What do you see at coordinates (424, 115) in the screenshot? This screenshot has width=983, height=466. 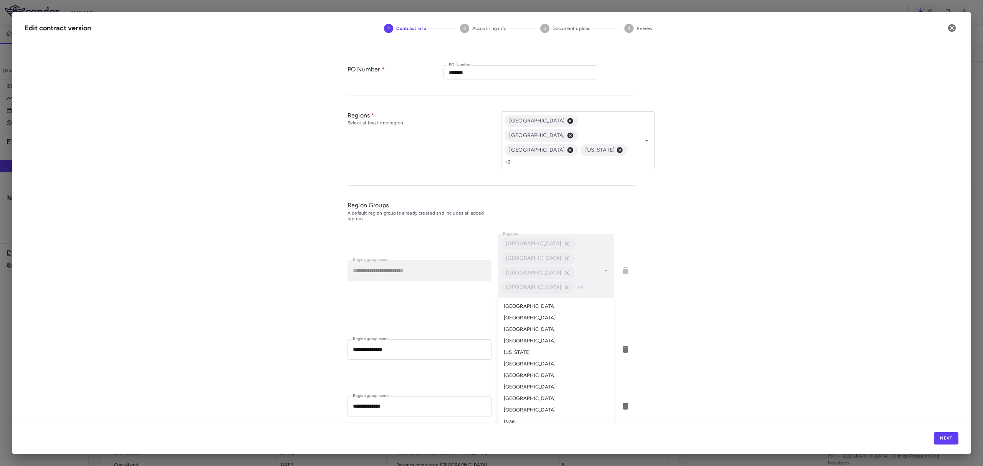 I see `div: Regions` at bounding box center [424, 115].